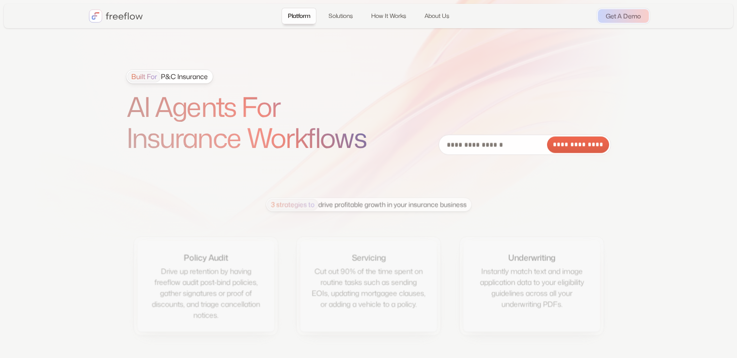  What do you see at coordinates (437, 16) in the screenshot?
I see `a: About Us` at bounding box center [437, 16].